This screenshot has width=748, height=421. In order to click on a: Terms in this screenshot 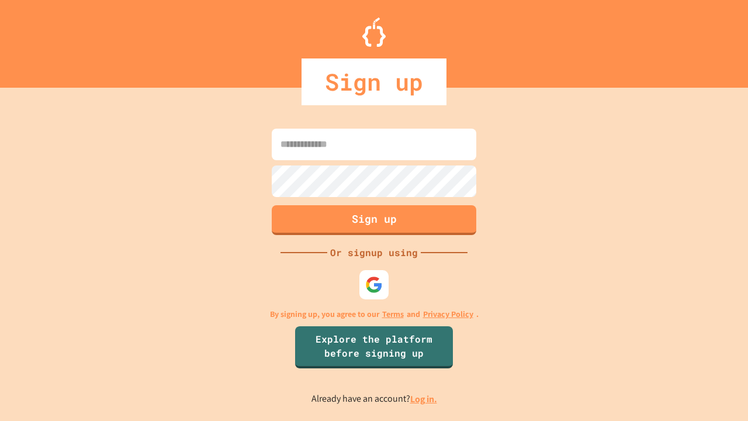, I will do `click(393, 314)`.